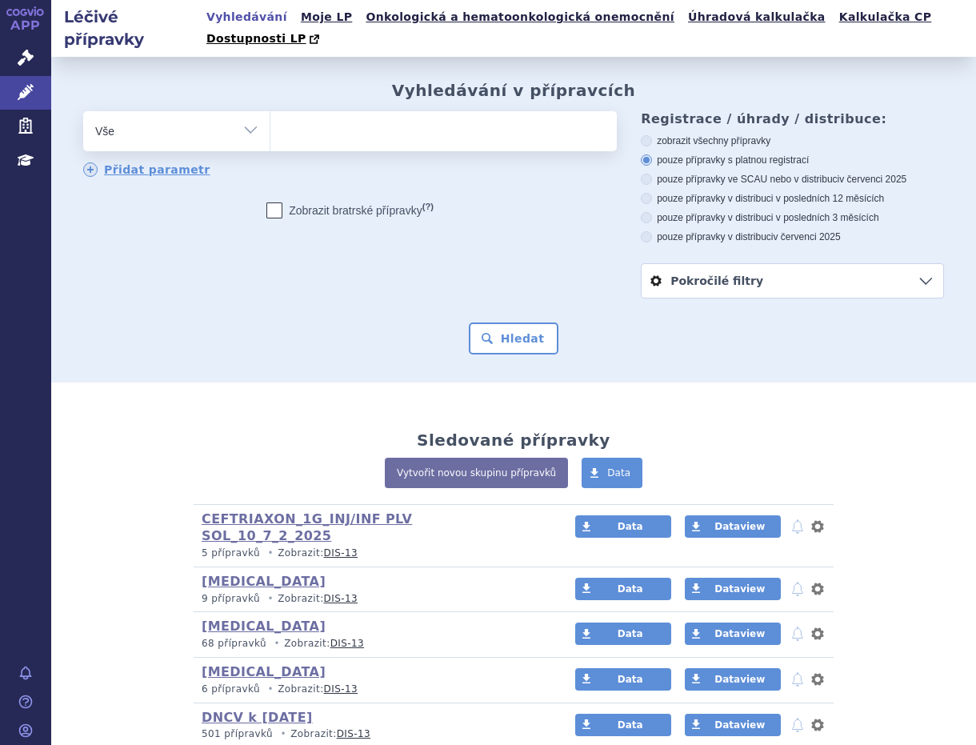  What do you see at coordinates (792, 198) in the screenshot?
I see `label: pouze přípravky v distribuci v posledních 12 měsících` at bounding box center [792, 198].